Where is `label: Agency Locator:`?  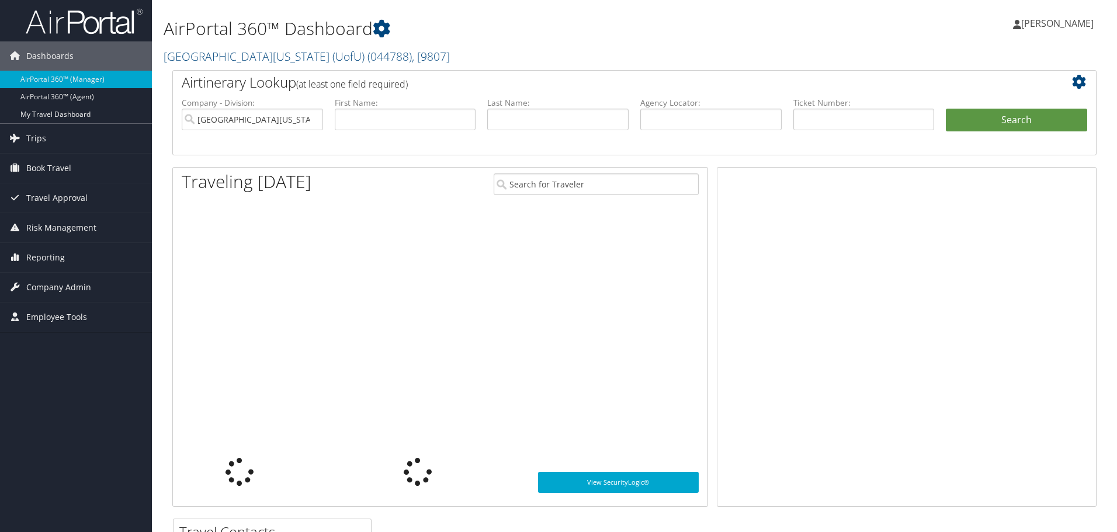
label: Agency Locator: is located at coordinates (711, 103).